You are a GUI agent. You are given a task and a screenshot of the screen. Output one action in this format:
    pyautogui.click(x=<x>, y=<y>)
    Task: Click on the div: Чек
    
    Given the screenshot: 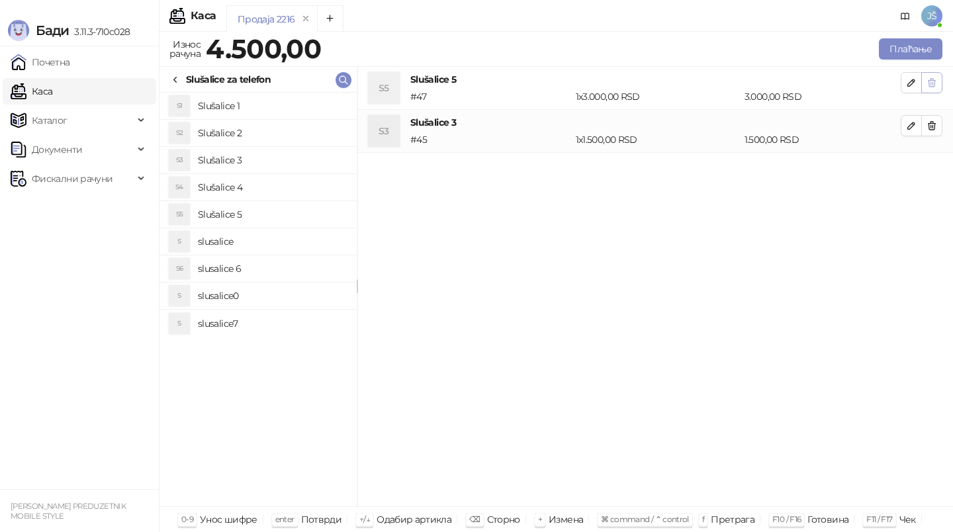 What is the action you would take?
    pyautogui.click(x=908, y=520)
    